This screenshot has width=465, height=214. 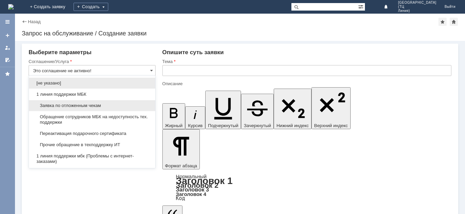 I want to click on a: Заголовок 2, so click(x=197, y=185).